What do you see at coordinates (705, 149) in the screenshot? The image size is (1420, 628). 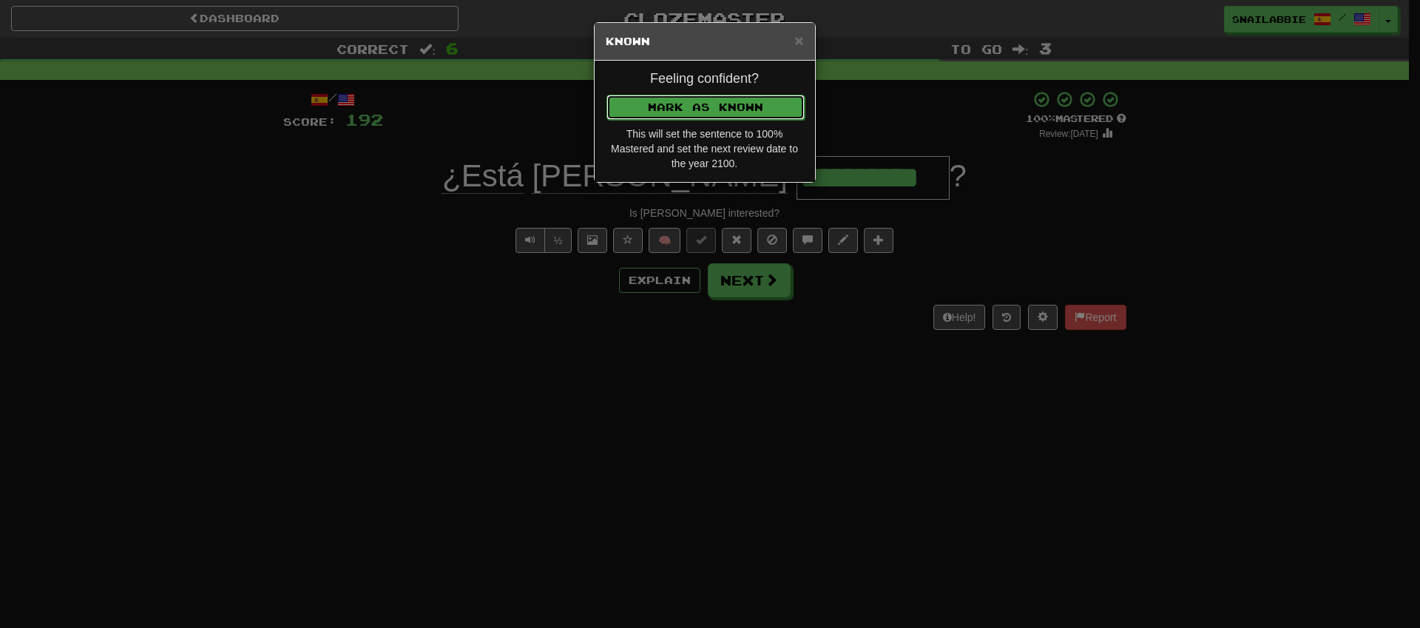 I see `div: This will set the sentence to 100% Mastered and set the next review date to the year 2100.` at bounding box center [705, 149].